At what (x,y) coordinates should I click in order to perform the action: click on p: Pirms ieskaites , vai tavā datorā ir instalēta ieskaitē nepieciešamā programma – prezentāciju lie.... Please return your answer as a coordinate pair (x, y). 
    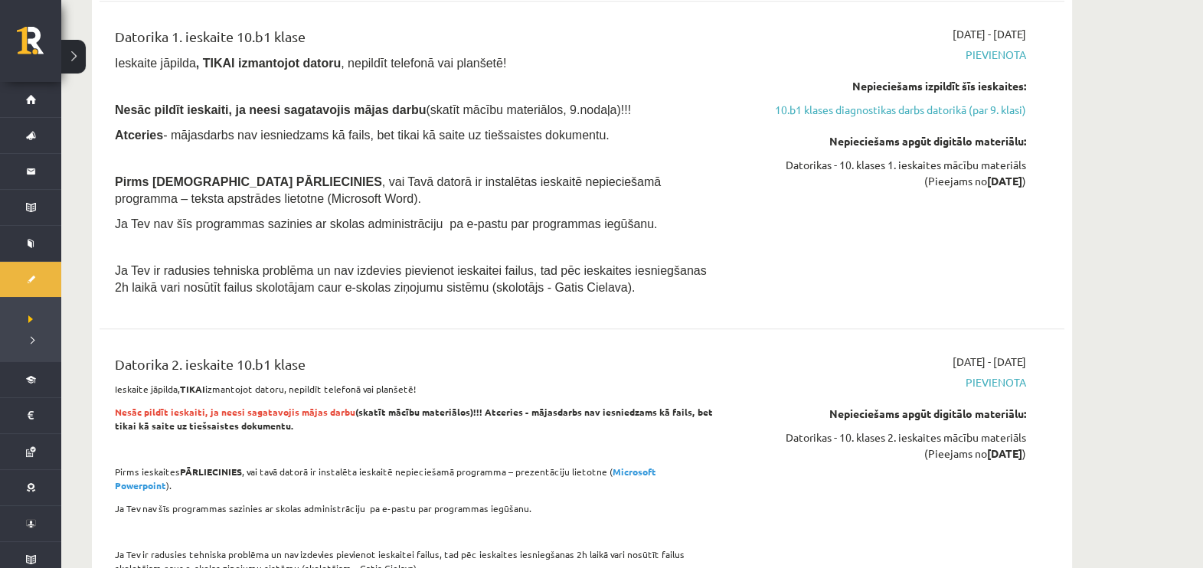
    Looking at the image, I should click on (414, 479).